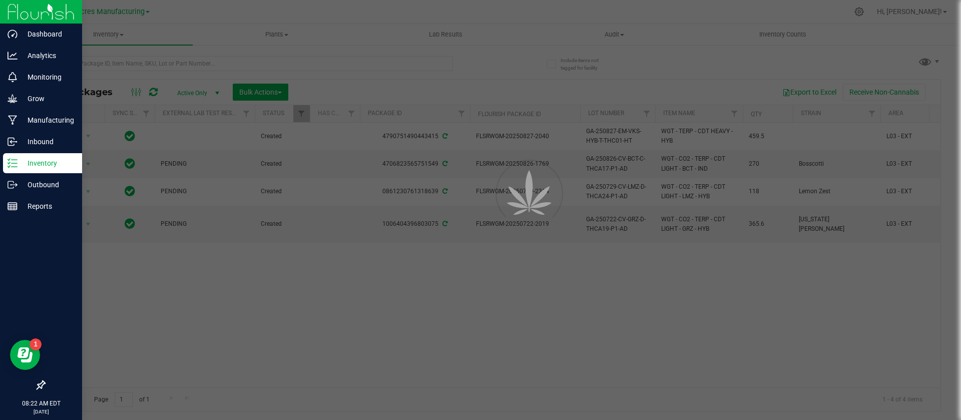  What do you see at coordinates (48, 120) in the screenshot?
I see `p: Manufacturing` at bounding box center [48, 120].